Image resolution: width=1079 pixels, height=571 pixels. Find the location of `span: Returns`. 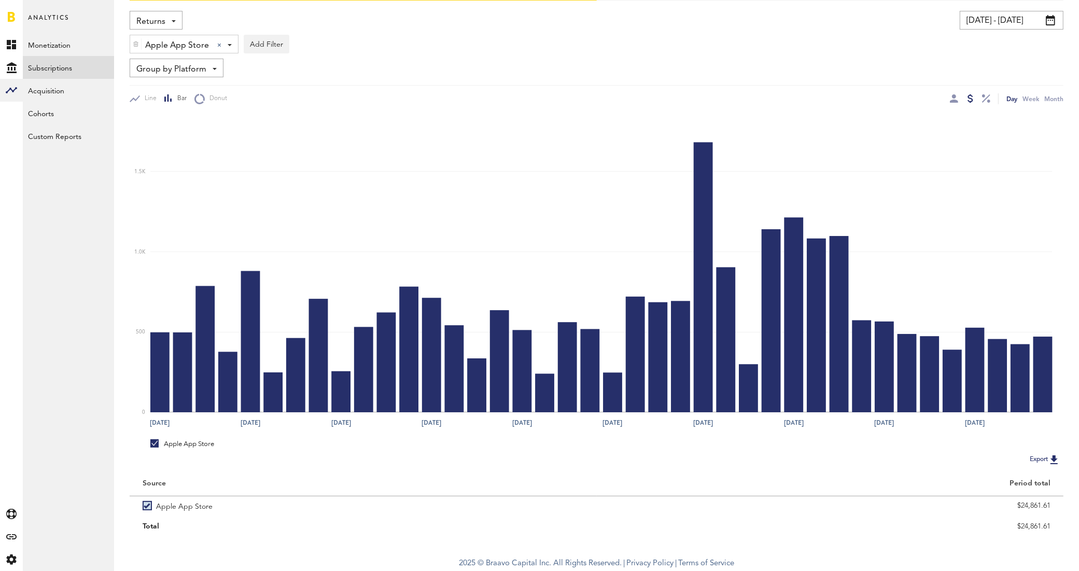

span: Returns is located at coordinates (151, 22).